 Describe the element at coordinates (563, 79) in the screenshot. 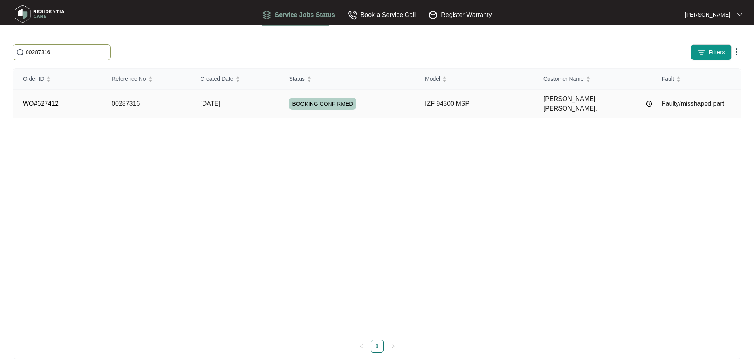

I see `span: Customer Name` at that location.